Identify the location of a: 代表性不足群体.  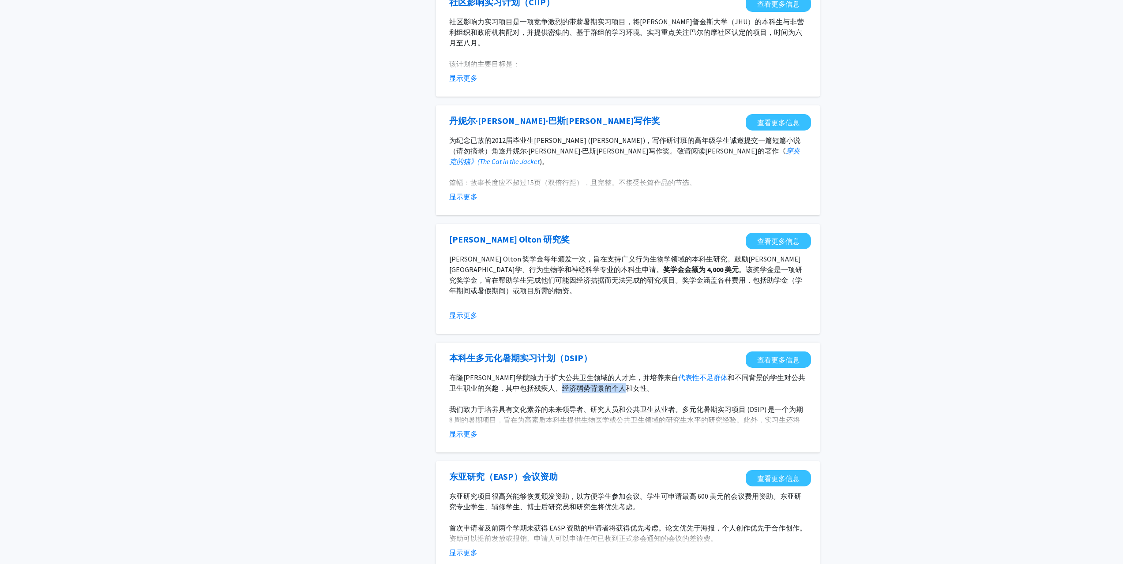
(703, 378).